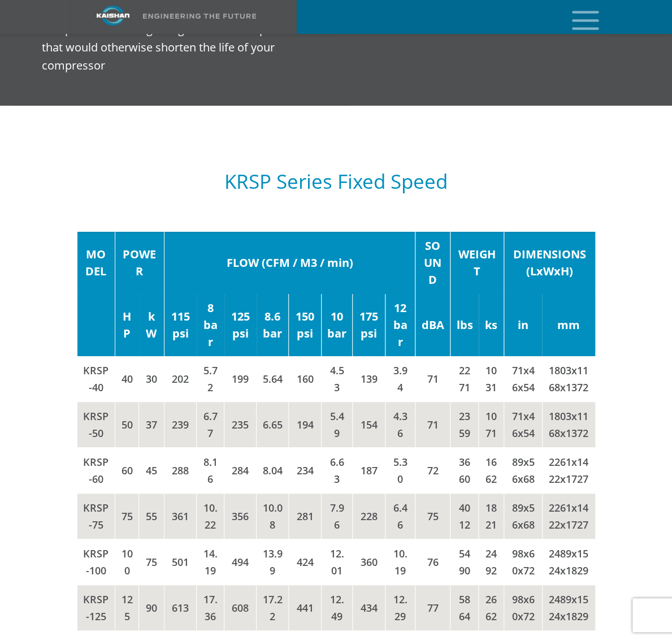 Image resolution: width=672 pixels, height=640 pixels. I want to click on td: KRSP-125, so click(96, 608).